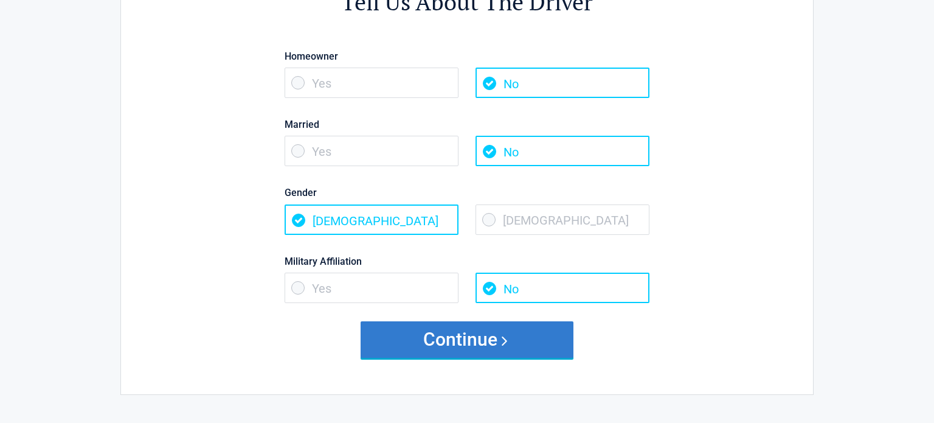  What do you see at coordinates (467, 261) in the screenshot?
I see `label: Military Affiliation` at bounding box center [467, 261].